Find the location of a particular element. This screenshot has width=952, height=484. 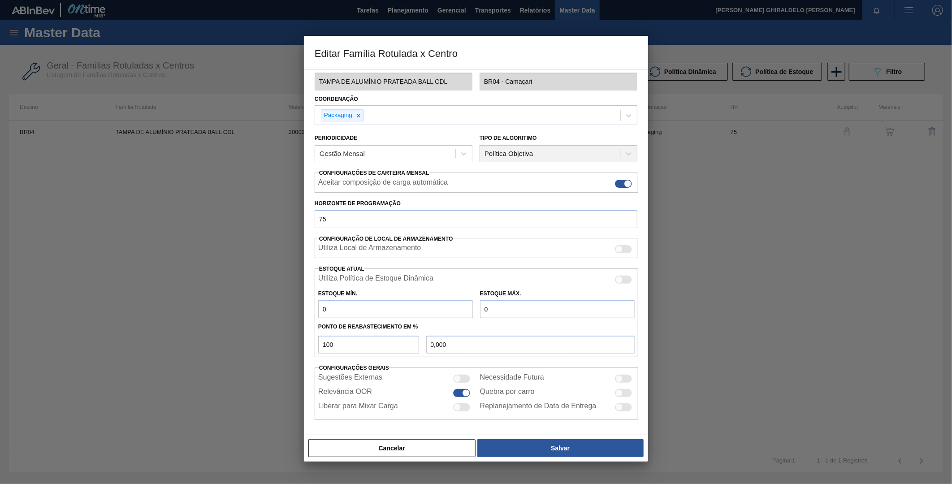

label: Coordenação is located at coordinates (336, 99).